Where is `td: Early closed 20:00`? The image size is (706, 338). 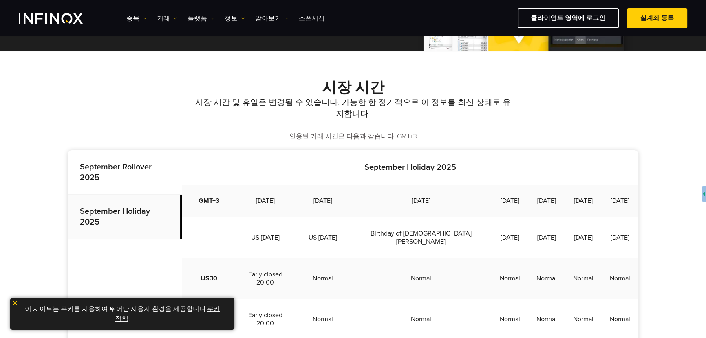
td: Early closed 20:00 is located at coordinates (266, 278).